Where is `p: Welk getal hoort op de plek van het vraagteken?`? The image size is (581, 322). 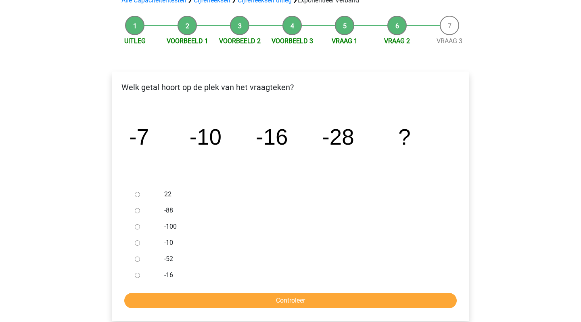 p: Welk getal hoort op de plek van het vraagteken? is located at coordinates (291, 87).